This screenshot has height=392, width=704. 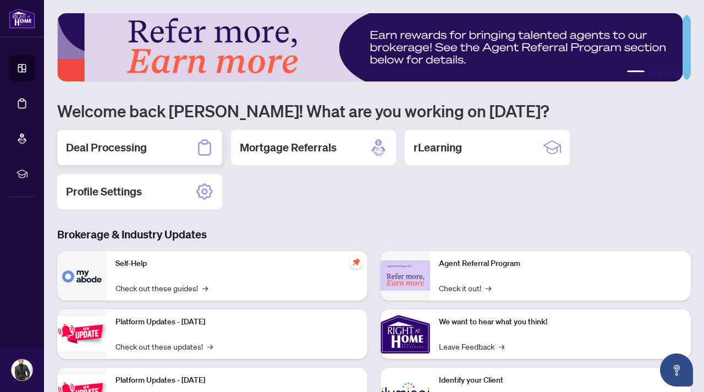 What do you see at coordinates (104, 191) in the screenshot?
I see `h2: Profile Settings` at bounding box center [104, 191].